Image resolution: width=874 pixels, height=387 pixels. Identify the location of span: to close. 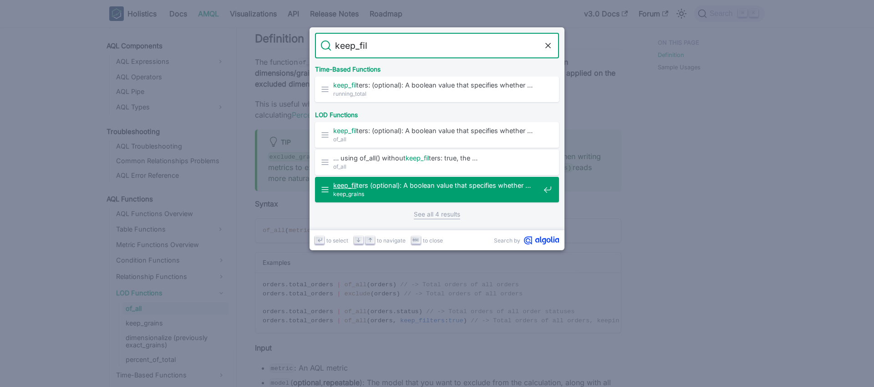
(433, 240).